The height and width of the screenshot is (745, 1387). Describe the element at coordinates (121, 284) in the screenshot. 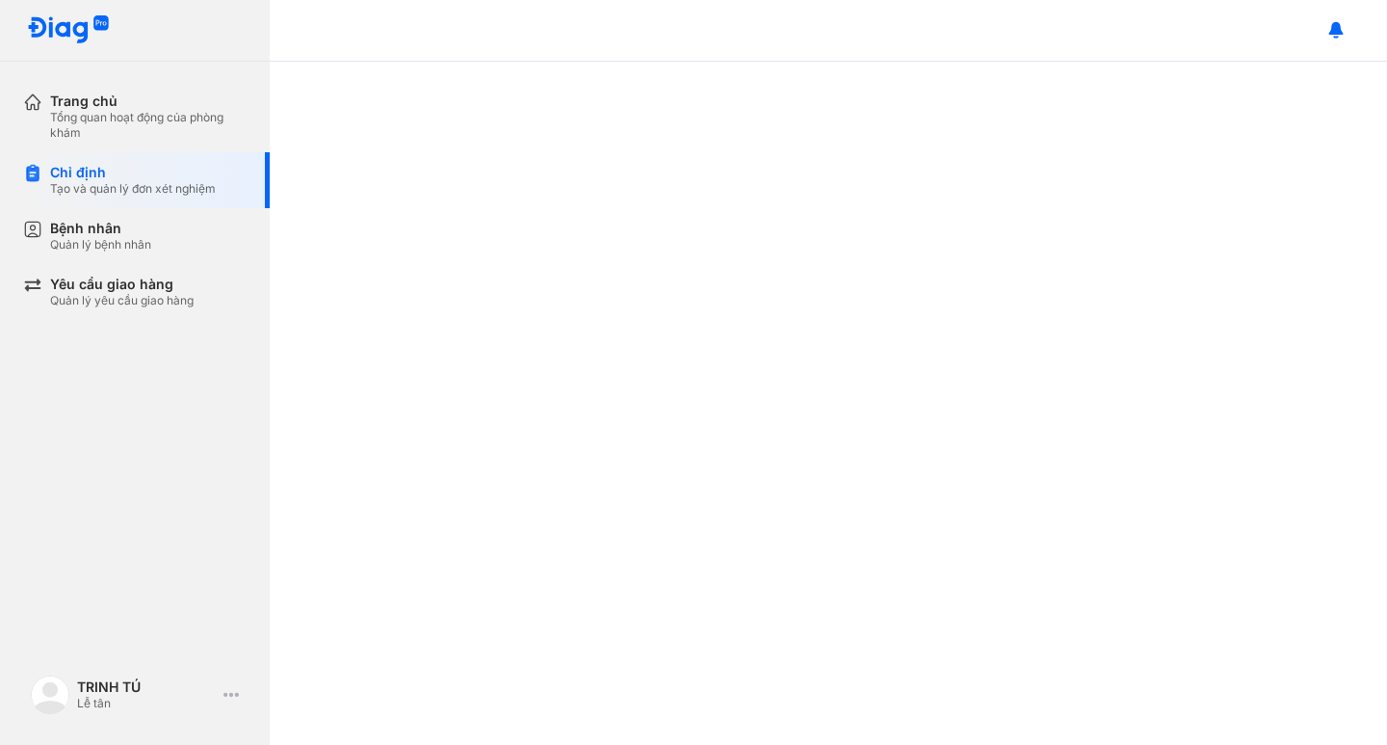

I see `div: Yêu cầu giao hàng` at that location.